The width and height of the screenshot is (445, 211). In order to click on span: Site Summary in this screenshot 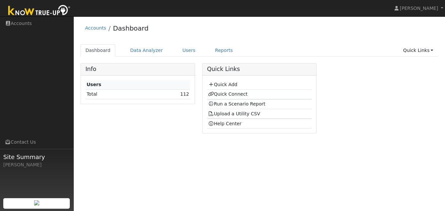, I will do `click(37, 156)`.